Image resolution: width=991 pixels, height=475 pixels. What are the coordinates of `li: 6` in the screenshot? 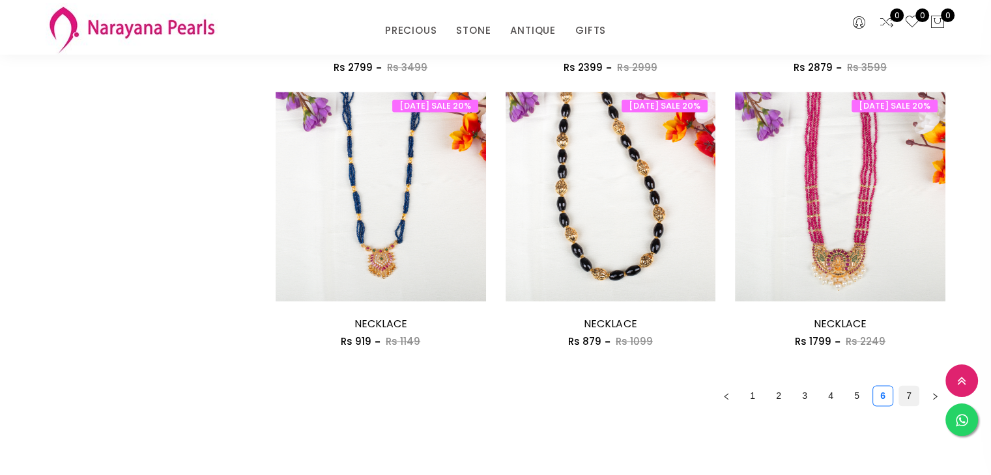 It's located at (882, 396).